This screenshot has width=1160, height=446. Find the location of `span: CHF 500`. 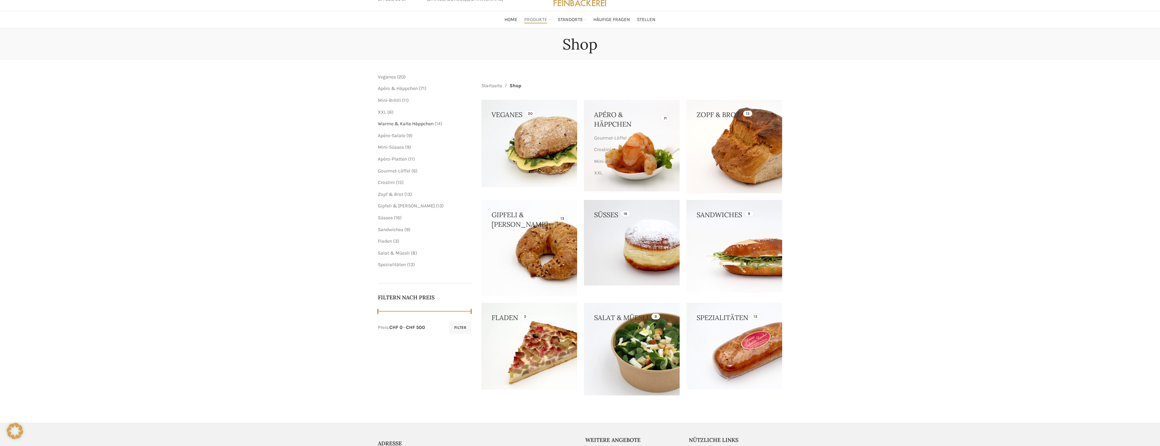

span: CHF 500 is located at coordinates (415, 327).